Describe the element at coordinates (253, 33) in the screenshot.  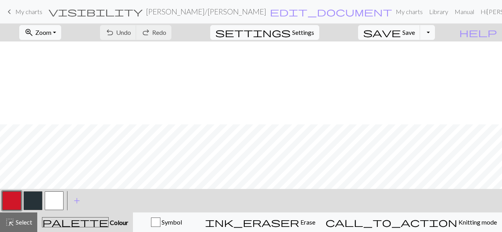
I see `span: settings` at that location.